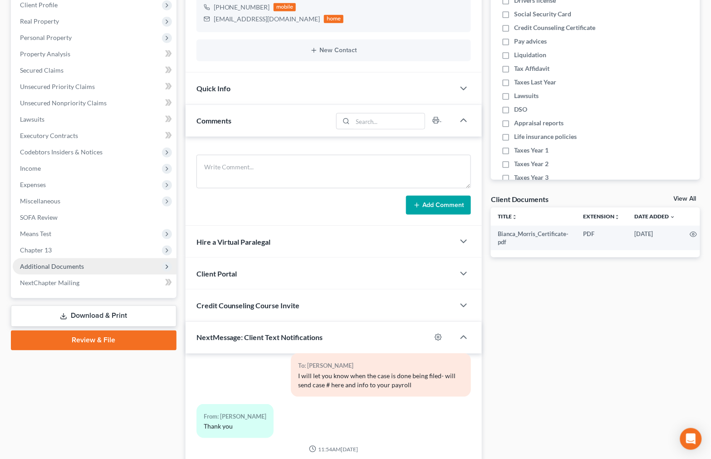 The height and width of the screenshot is (459, 711). Describe the element at coordinates (543, 14) in the screenshot. I see `span: Social Security Card` at that location.